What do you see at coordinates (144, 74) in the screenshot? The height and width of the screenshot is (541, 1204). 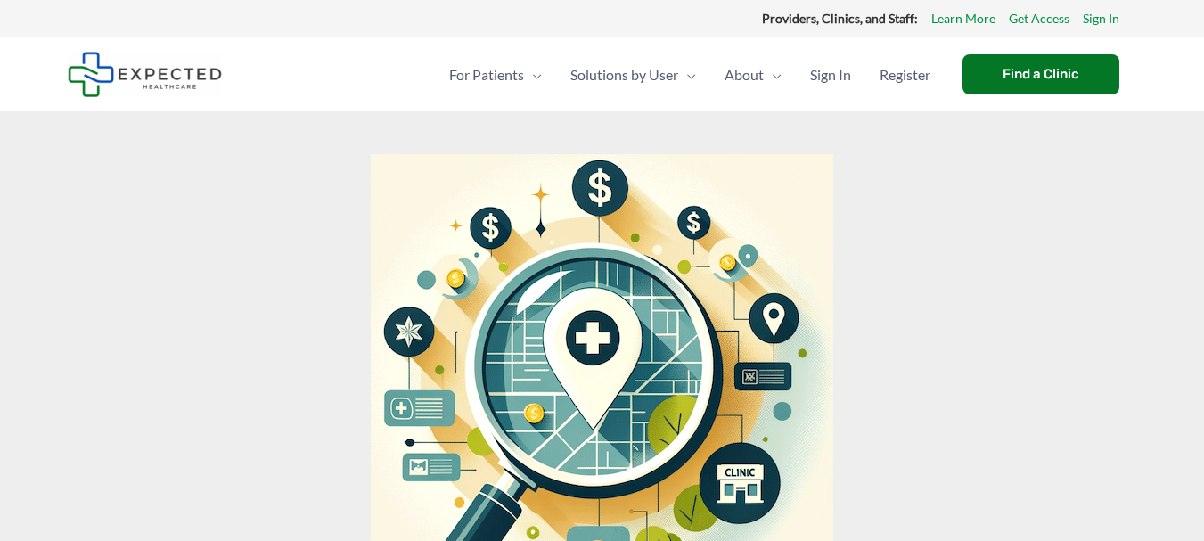 I see `img: Expected Healthcare Logo - side, dark font, small` at bounding box center [144, 74].